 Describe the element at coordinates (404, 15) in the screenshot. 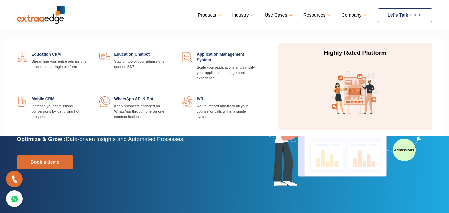

I see `a: Let’s Talk` at that location.